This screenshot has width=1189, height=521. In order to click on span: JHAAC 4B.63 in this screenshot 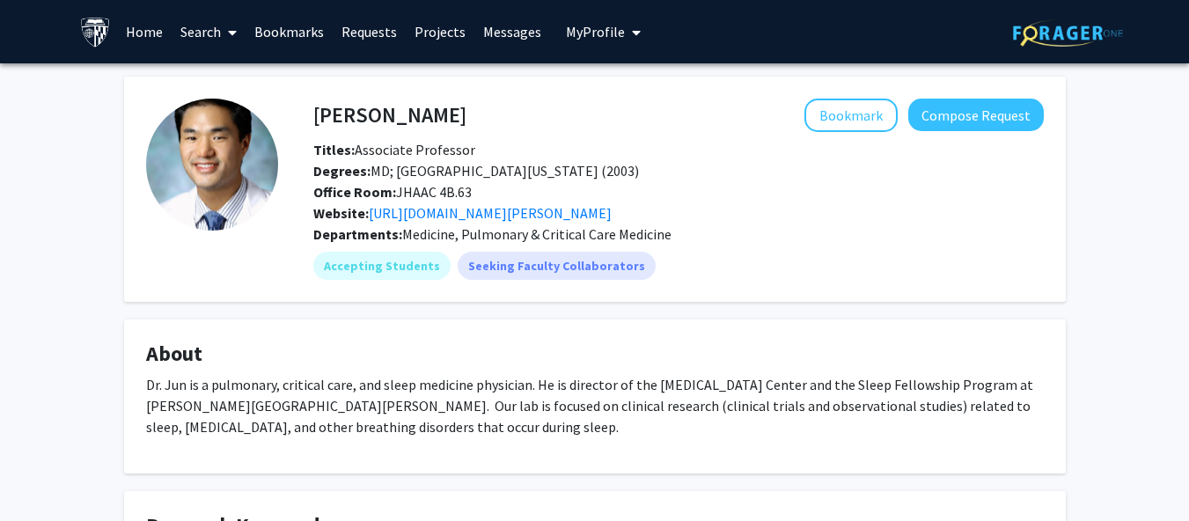, I will do `click(393, 192)`.